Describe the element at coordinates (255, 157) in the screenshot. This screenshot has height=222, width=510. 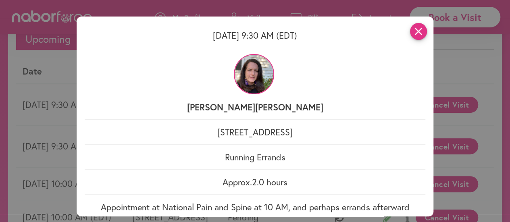
I see `p: Running Errands` at that location.